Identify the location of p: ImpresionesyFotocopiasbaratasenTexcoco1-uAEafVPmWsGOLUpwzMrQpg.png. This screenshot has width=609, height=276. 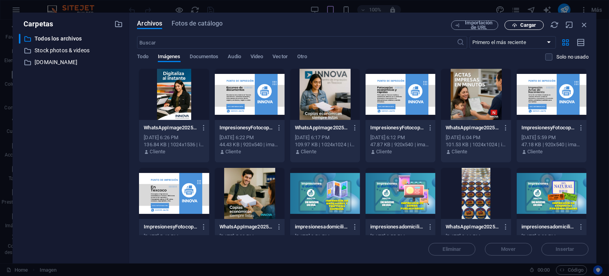
(171, 227).